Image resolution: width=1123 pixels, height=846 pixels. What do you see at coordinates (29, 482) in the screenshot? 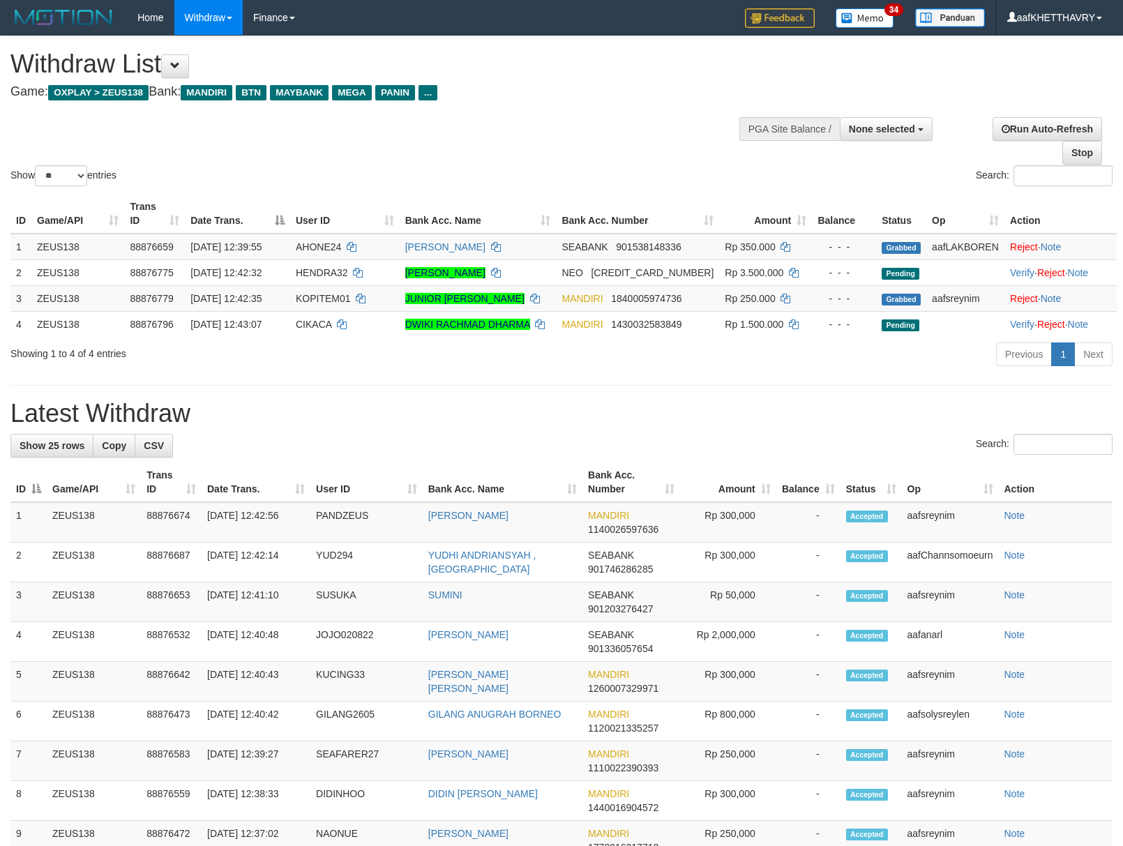
I see `th: ID: activate to sort column descending` at bounding box center [29, 482].